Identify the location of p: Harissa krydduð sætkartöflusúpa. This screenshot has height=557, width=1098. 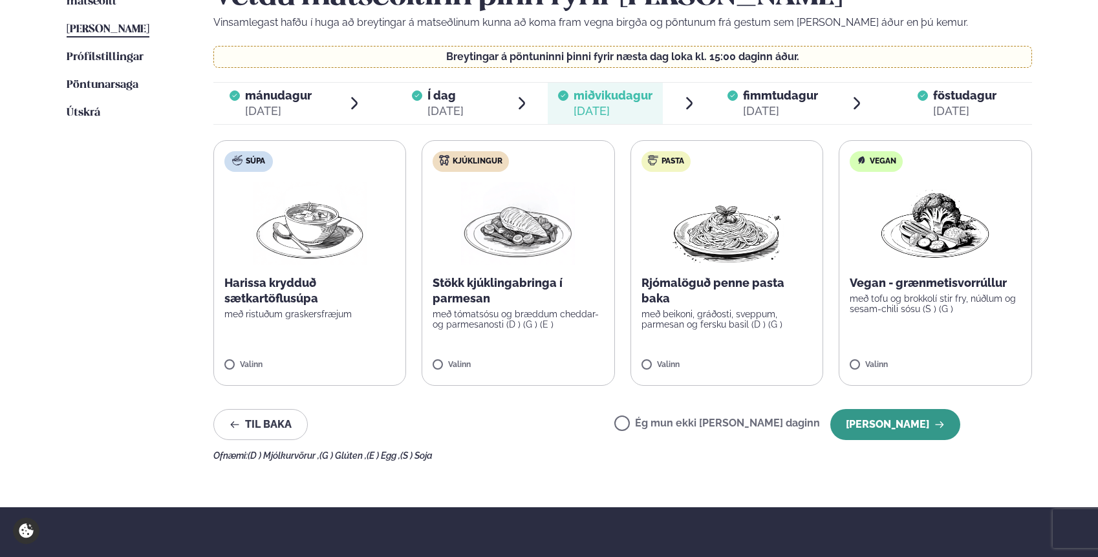
(310, 291).